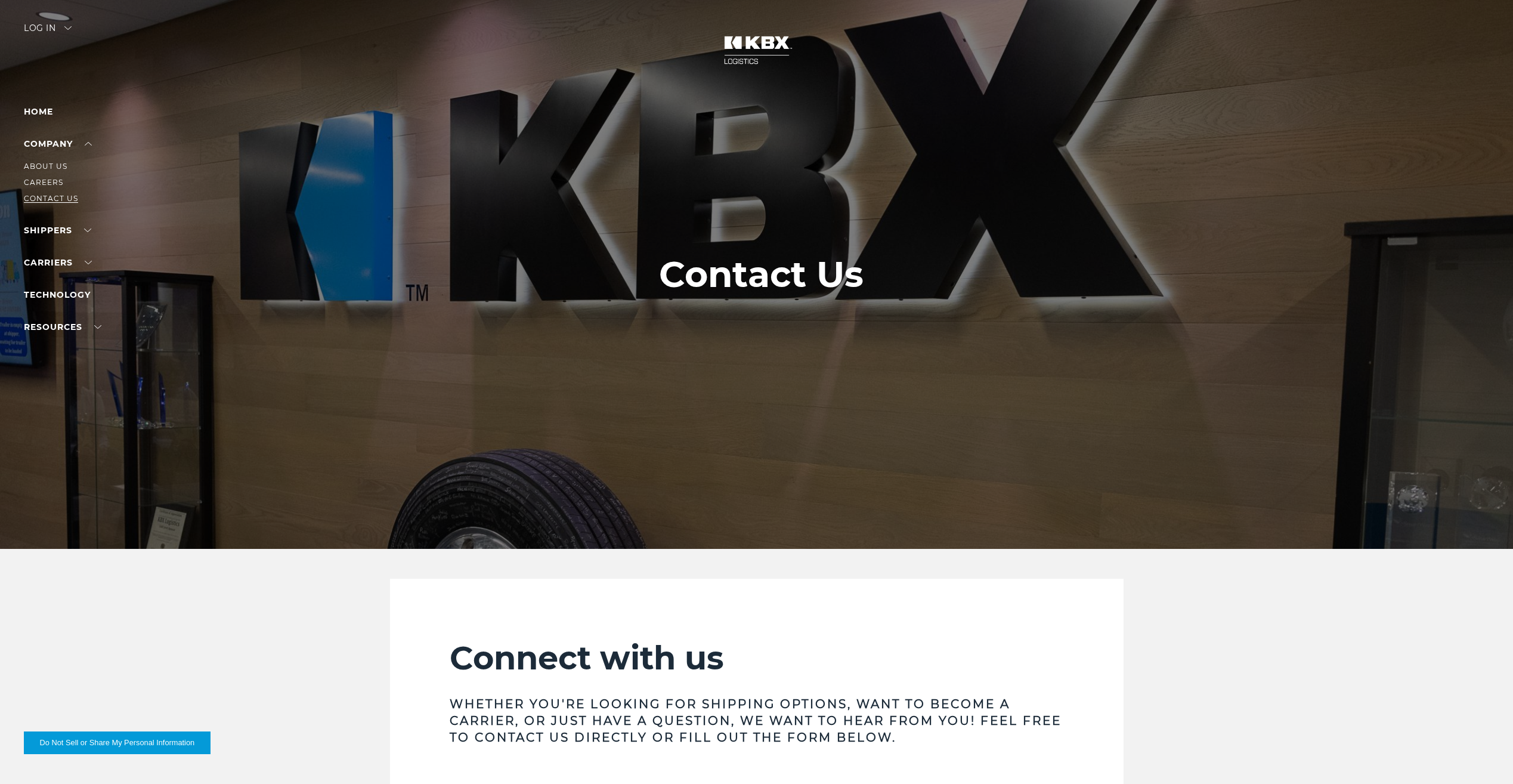 This screenshot has height=784, width=1513. Describe the element at coordinates (57, 230) in the screenshot. I see `a: SHIPPERS` at that location.